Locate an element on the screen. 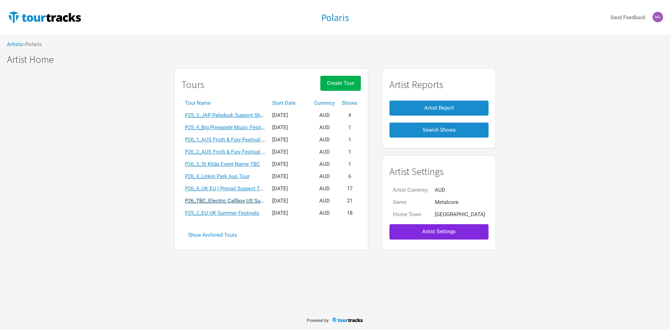 The image size is (670, 330). span: Create Tour is located at coordinates (341, 83).